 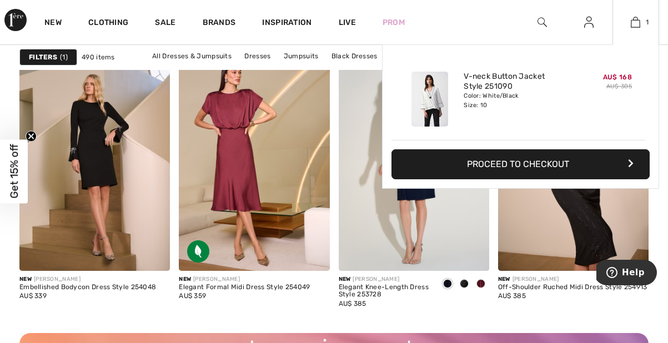 I want to click on a: Elegant Formal Midi Dress Style 254049. Merlot, so click(x=254, y=158).